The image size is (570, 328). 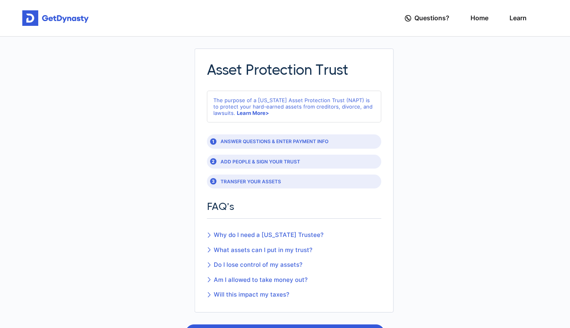 I want to click on div: ADD PEOPLE & SIGN YOUR TRUST, so click(x=285, y=162).